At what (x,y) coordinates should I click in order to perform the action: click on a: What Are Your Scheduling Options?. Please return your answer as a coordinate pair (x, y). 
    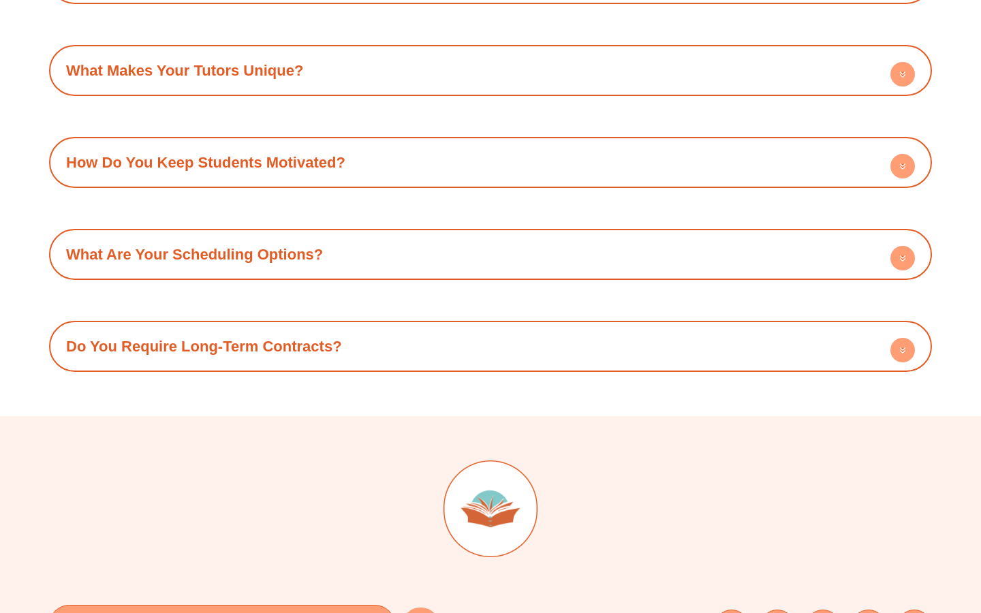
    Looking at the image, I should click on (194, 254).